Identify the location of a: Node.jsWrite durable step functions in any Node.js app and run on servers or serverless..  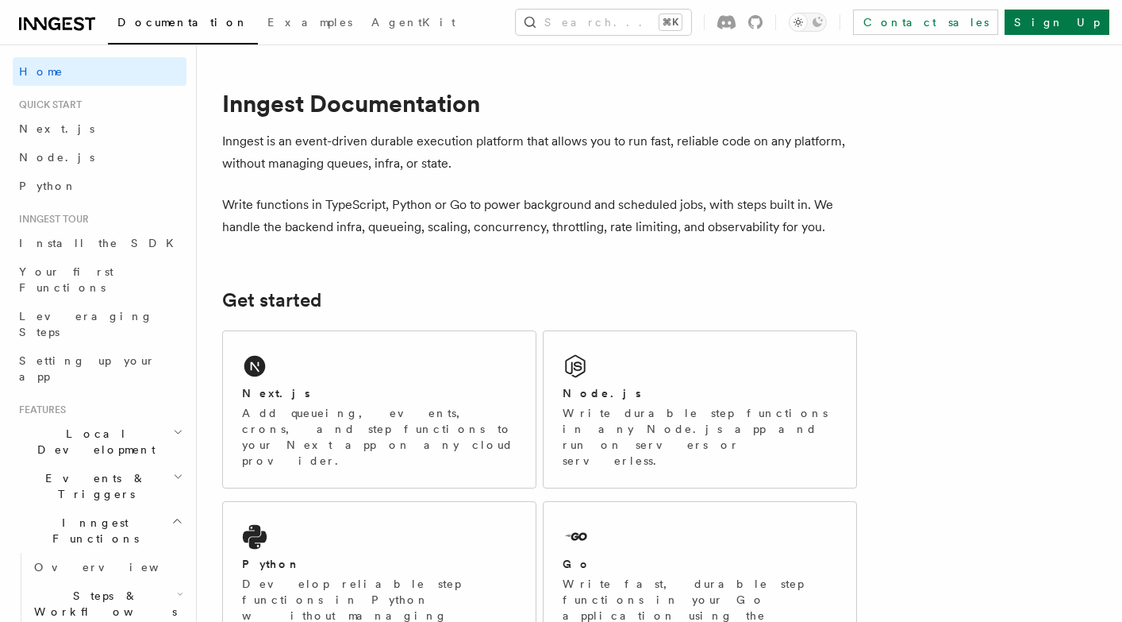
(700, 409).